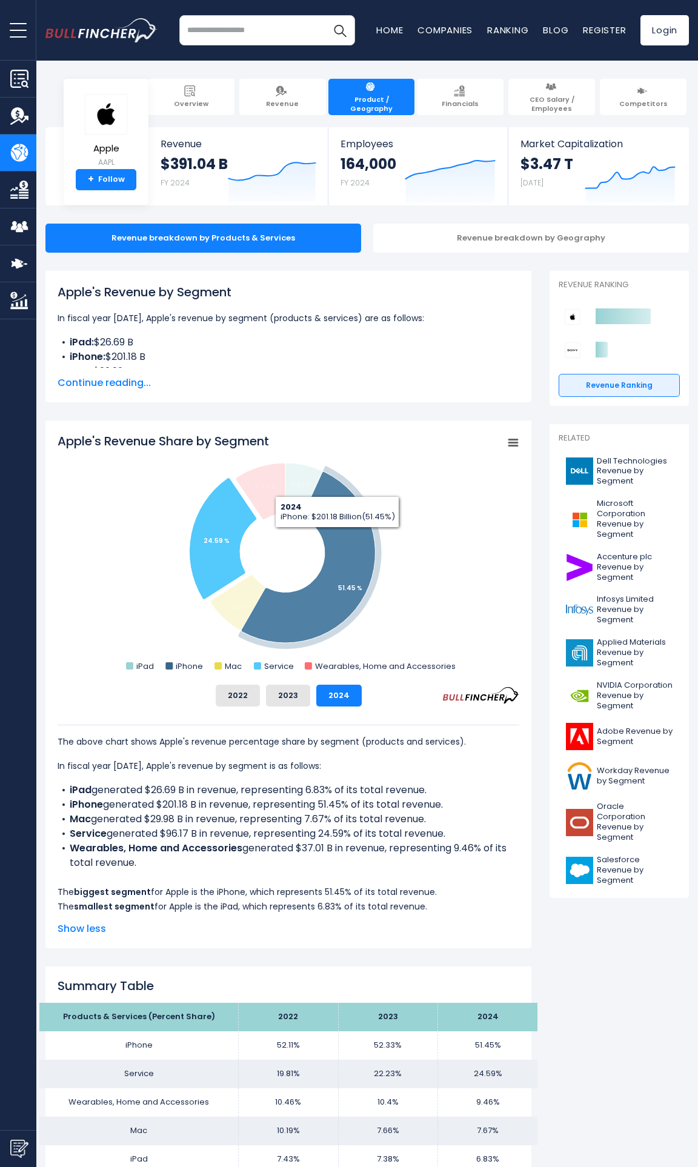 Image resolution: width=698 pixels, height=1167 pixels. Describe the element at coordinates (388, 1073) in the screenshot. I see `td: 22.23%` at that location.